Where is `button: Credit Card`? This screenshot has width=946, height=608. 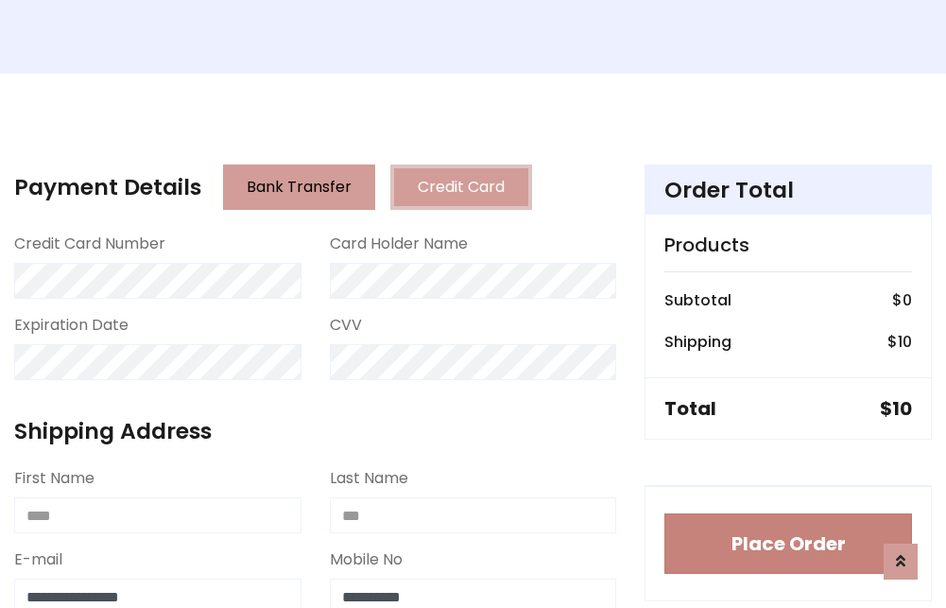
button: Credit Card is located at coordinates (461, 187).